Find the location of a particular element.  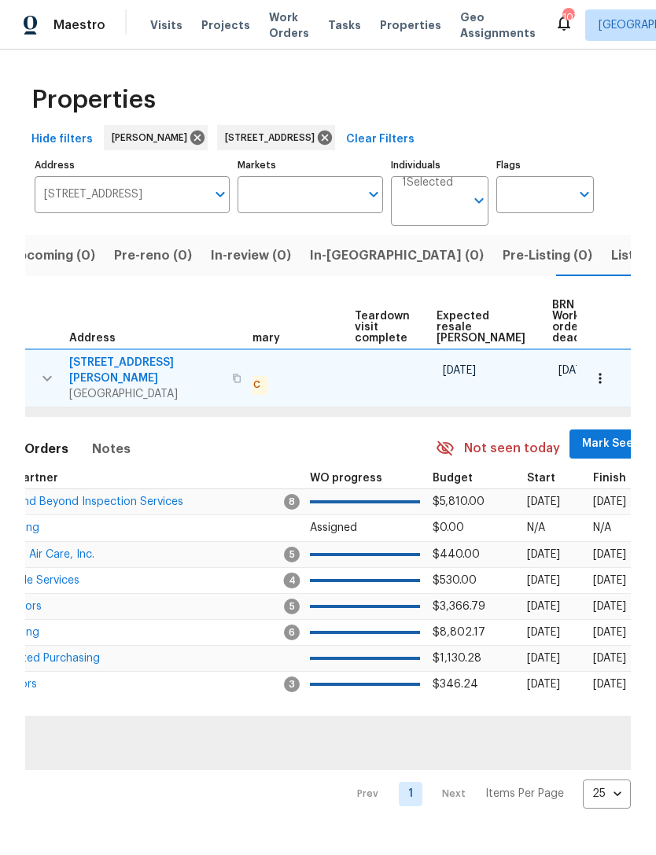

span: Notes is located at coordinates (111, 449).